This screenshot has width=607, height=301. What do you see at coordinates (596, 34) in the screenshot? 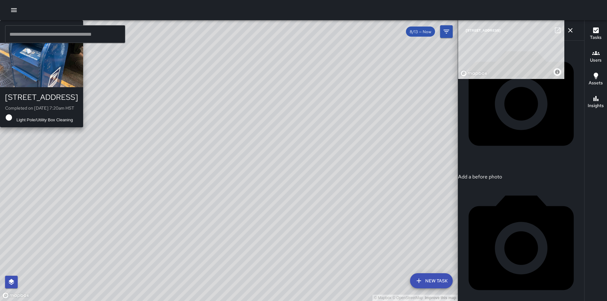
I see `button: Tasks` at bounding box center [596, 34].